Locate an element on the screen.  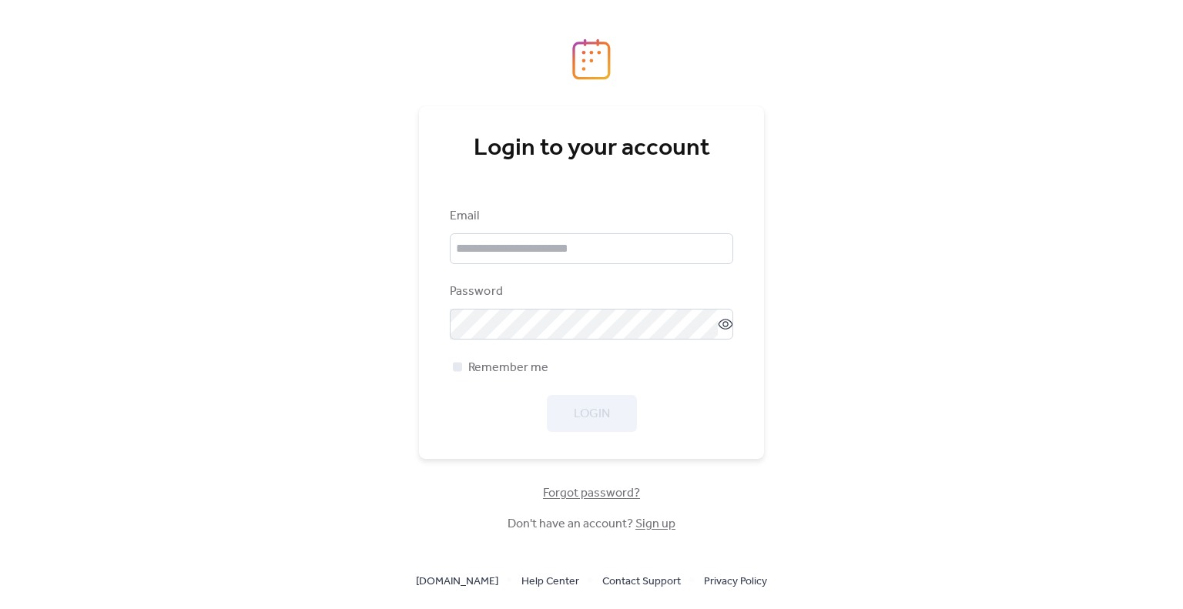
span: Don't have an account? is located at coordinates (592, 525).